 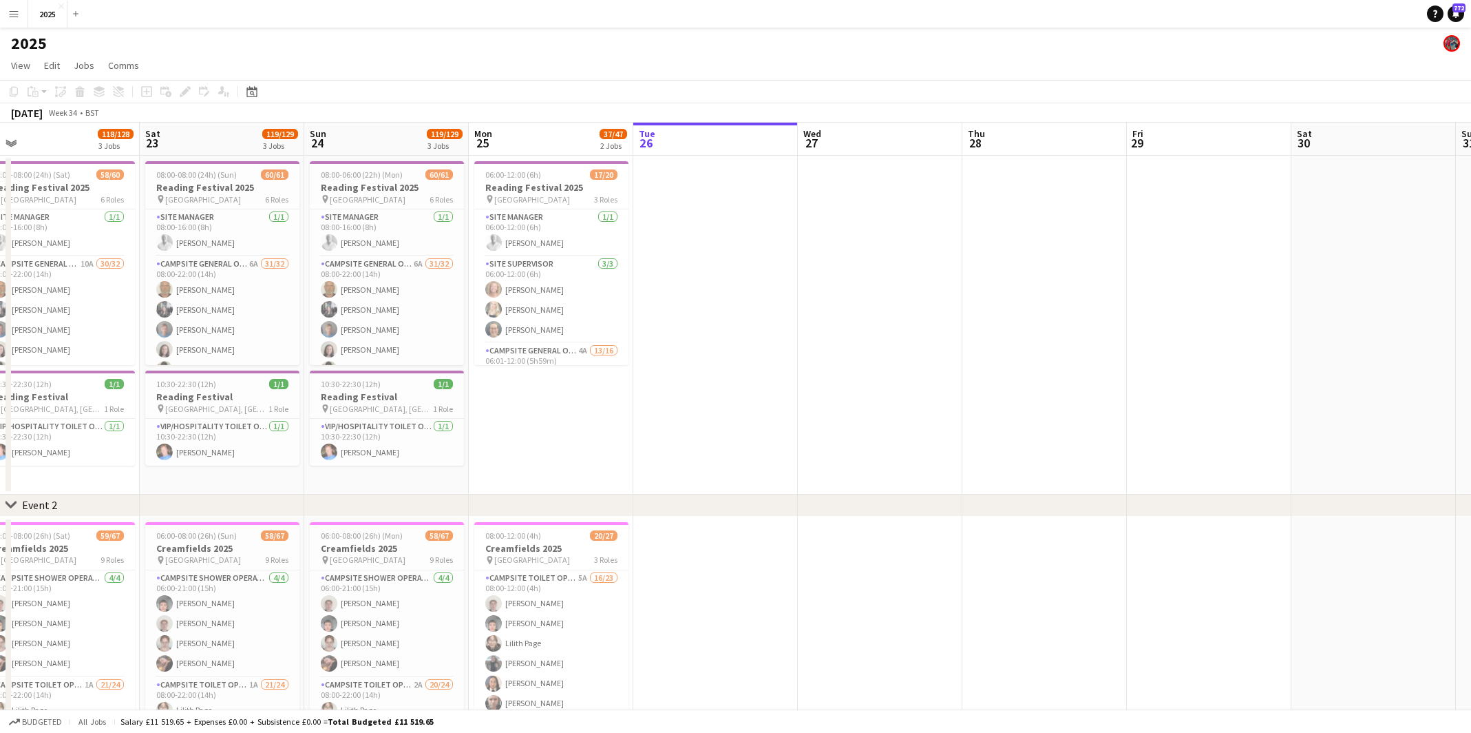 What do you see at coordinates (976, 134) in the screenshot?
I see `span: Thu` at bounding box center [976, 134].